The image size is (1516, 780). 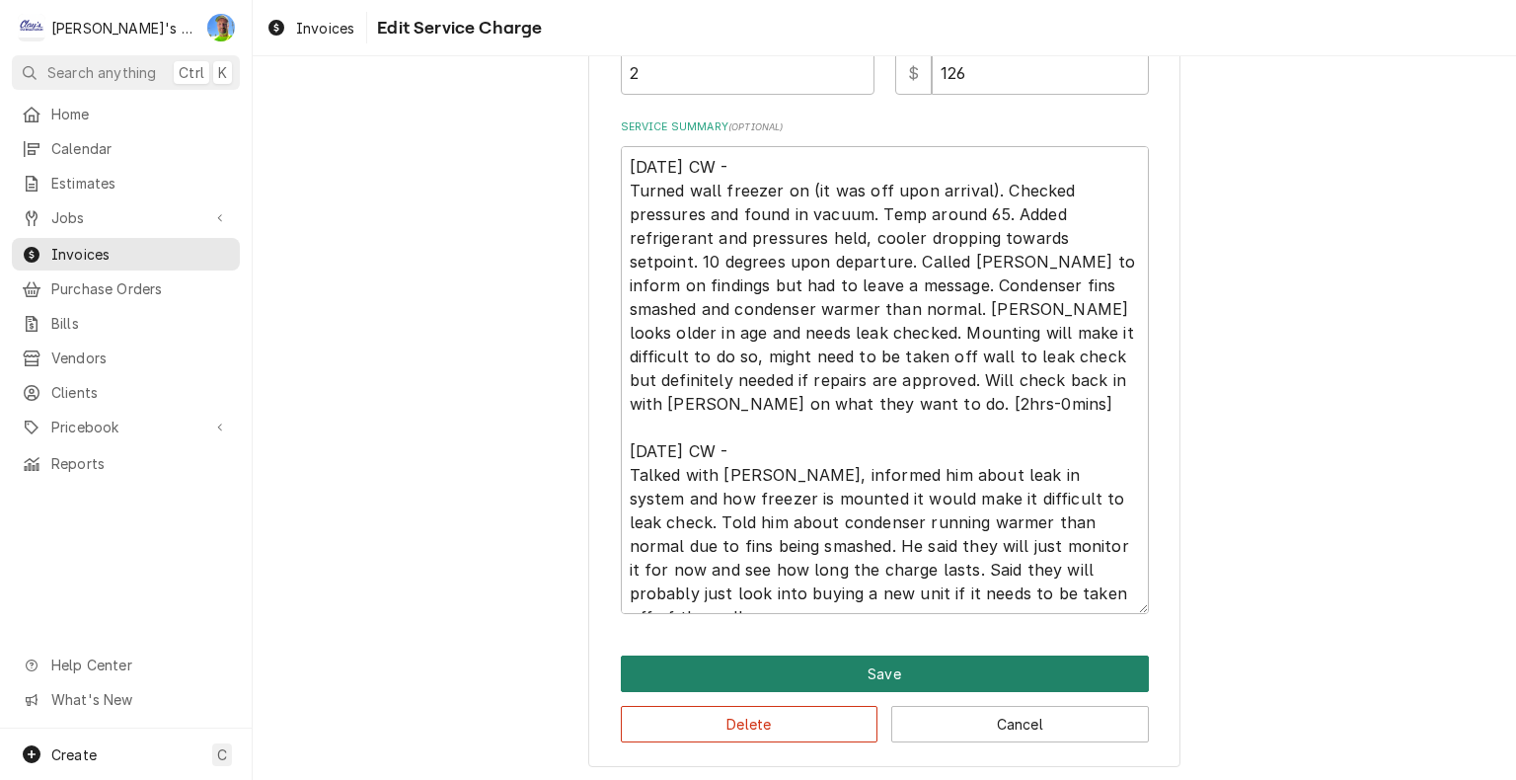 What do you see at coordinates (222, 754) in the screenshot?
I see `span: C` at bounding box center [222, 754].